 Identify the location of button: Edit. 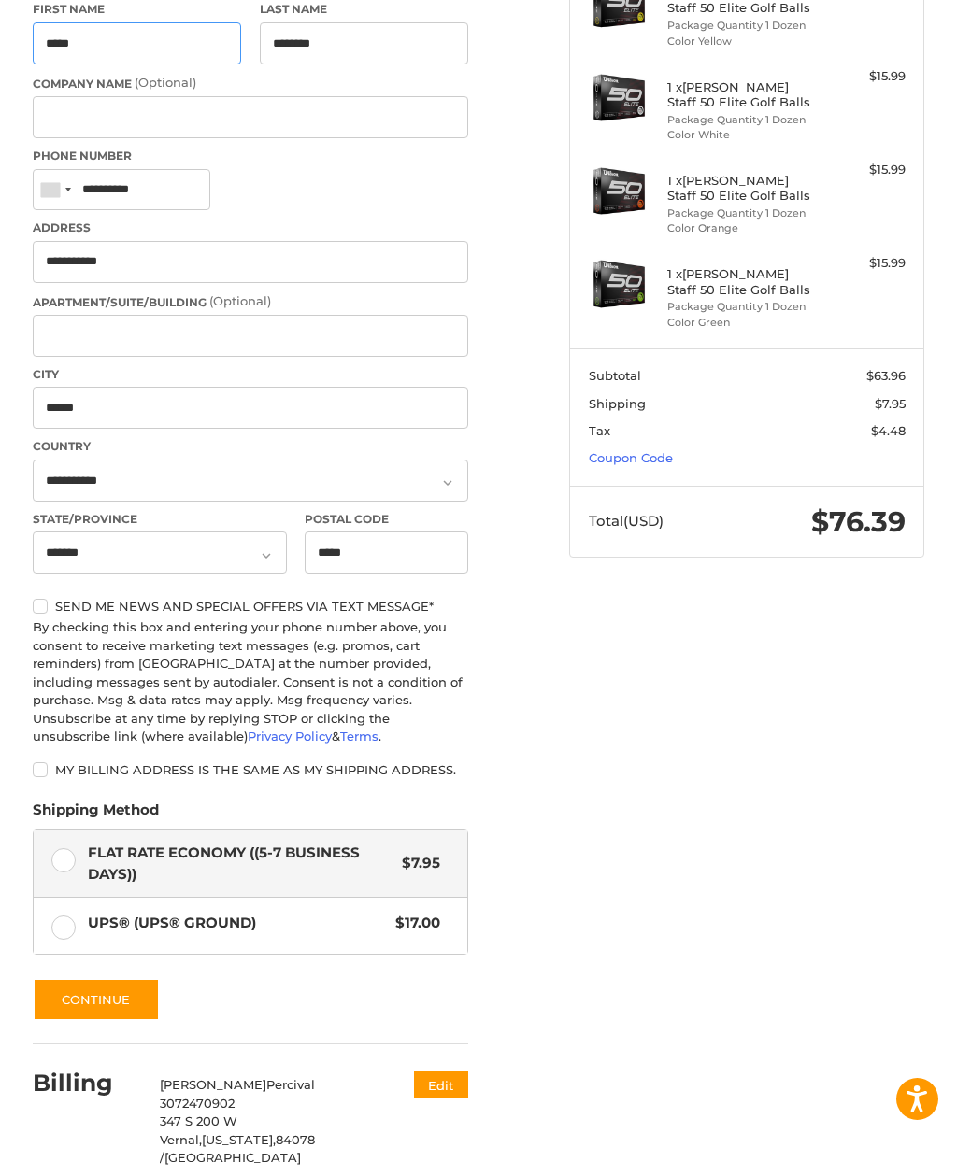
(441, 1085).